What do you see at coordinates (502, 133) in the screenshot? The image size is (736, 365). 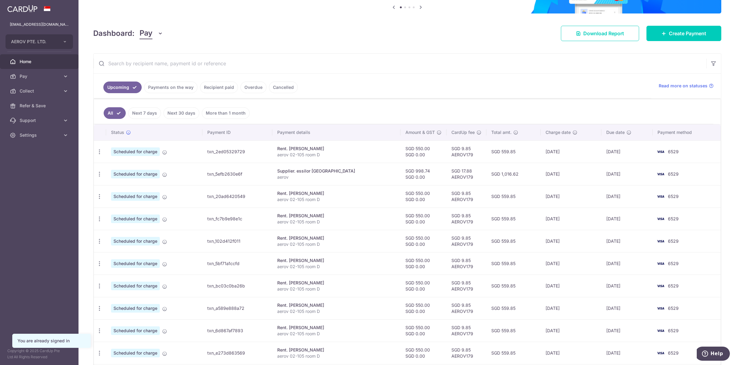 I see `span: Total amt.` at bounding box center [502, 133].